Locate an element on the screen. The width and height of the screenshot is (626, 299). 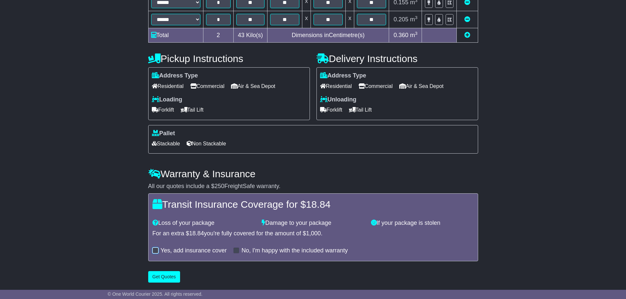
div: Damage to your package is located at coordinates (313, 224).